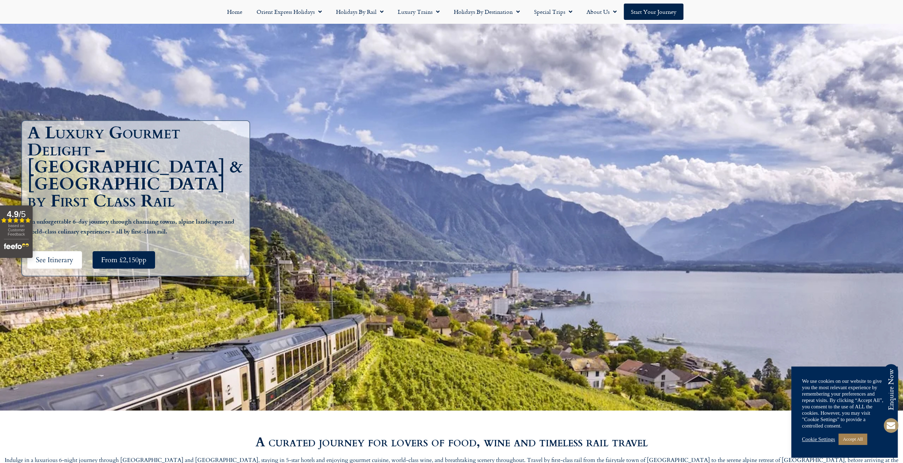  What do you see at coordinates (845, 403) in the screenshot?
I see `div: We use cookies on our website to give you the most relevant experience by remembering your prefer...` at bounding box center [845, 403].